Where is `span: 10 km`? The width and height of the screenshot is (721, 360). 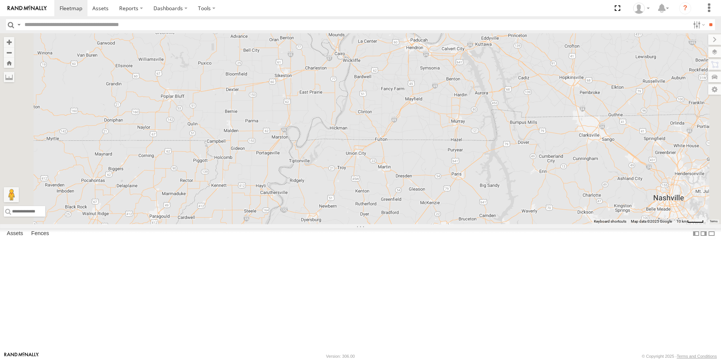 span: 10 km is located at coordinates (682, 221).